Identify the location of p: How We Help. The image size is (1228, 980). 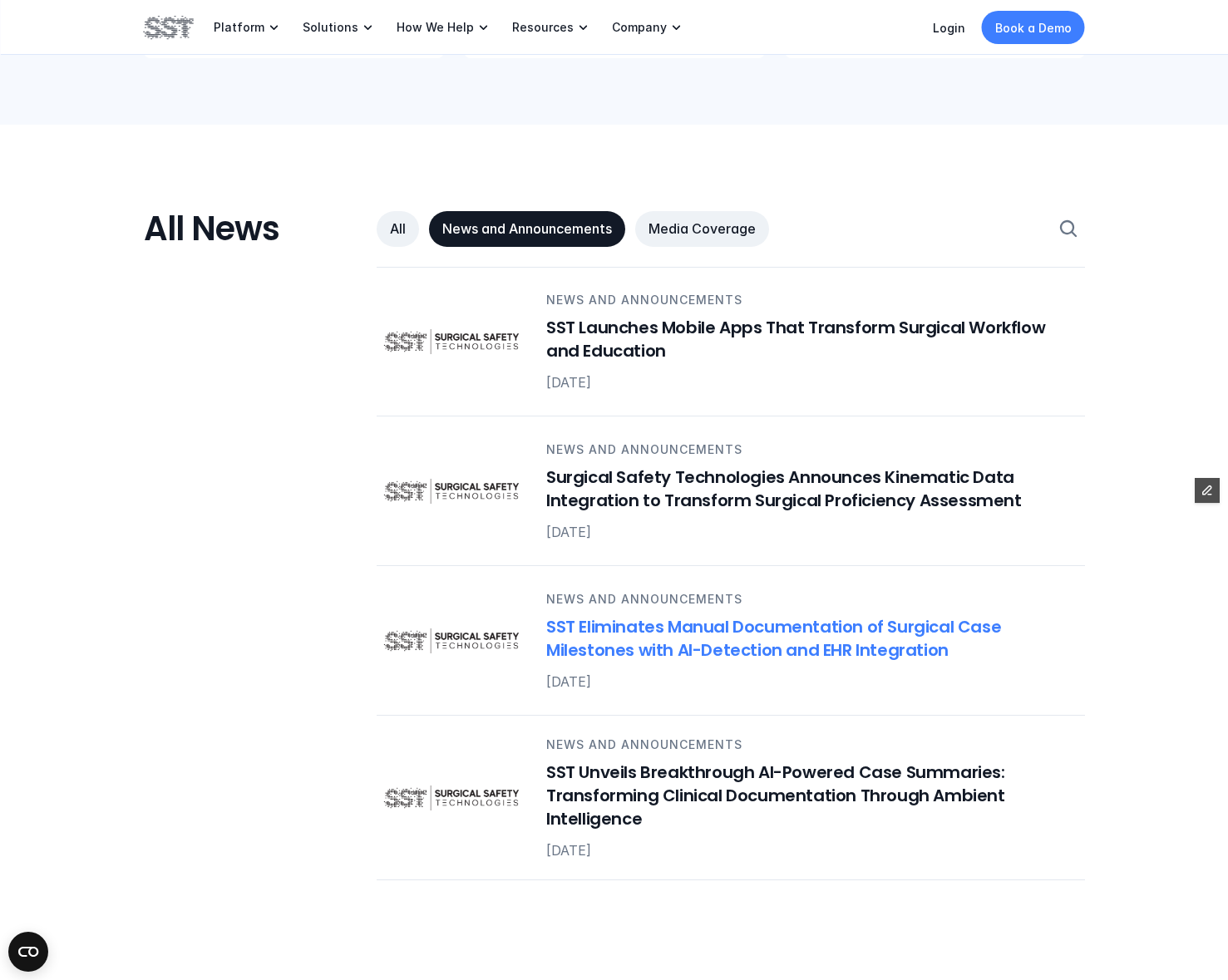
(435, 27).